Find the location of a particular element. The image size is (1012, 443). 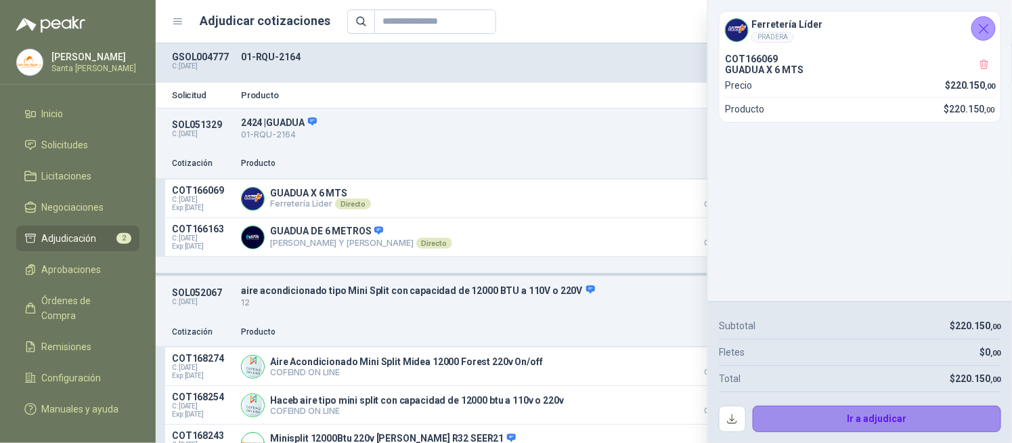

span: Negociaciones is located at coordinates (73, 207).